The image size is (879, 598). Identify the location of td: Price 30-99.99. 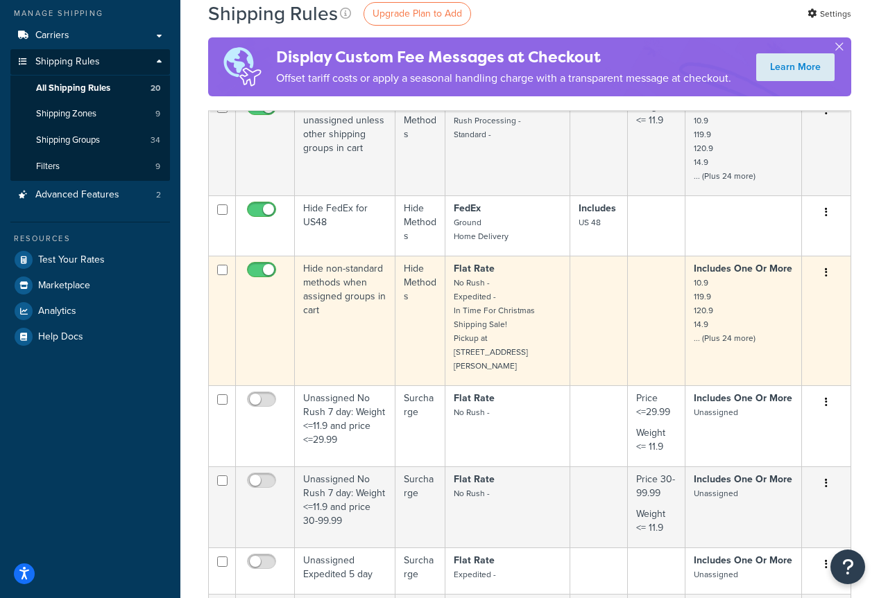
(656, 507).